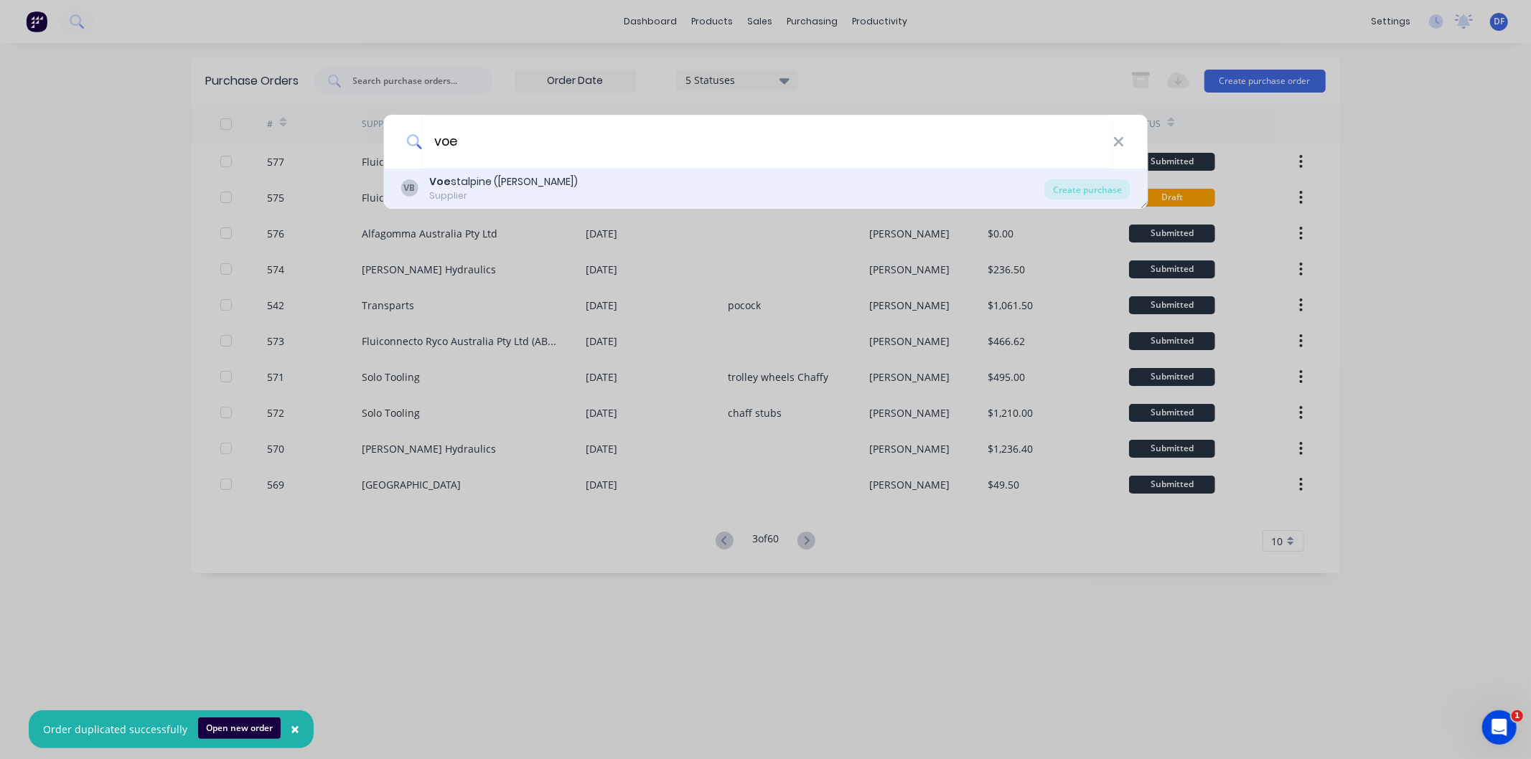 The height and width of the screenshot is (759, 1531). I want to click on span: 1, so click(1517, 716).